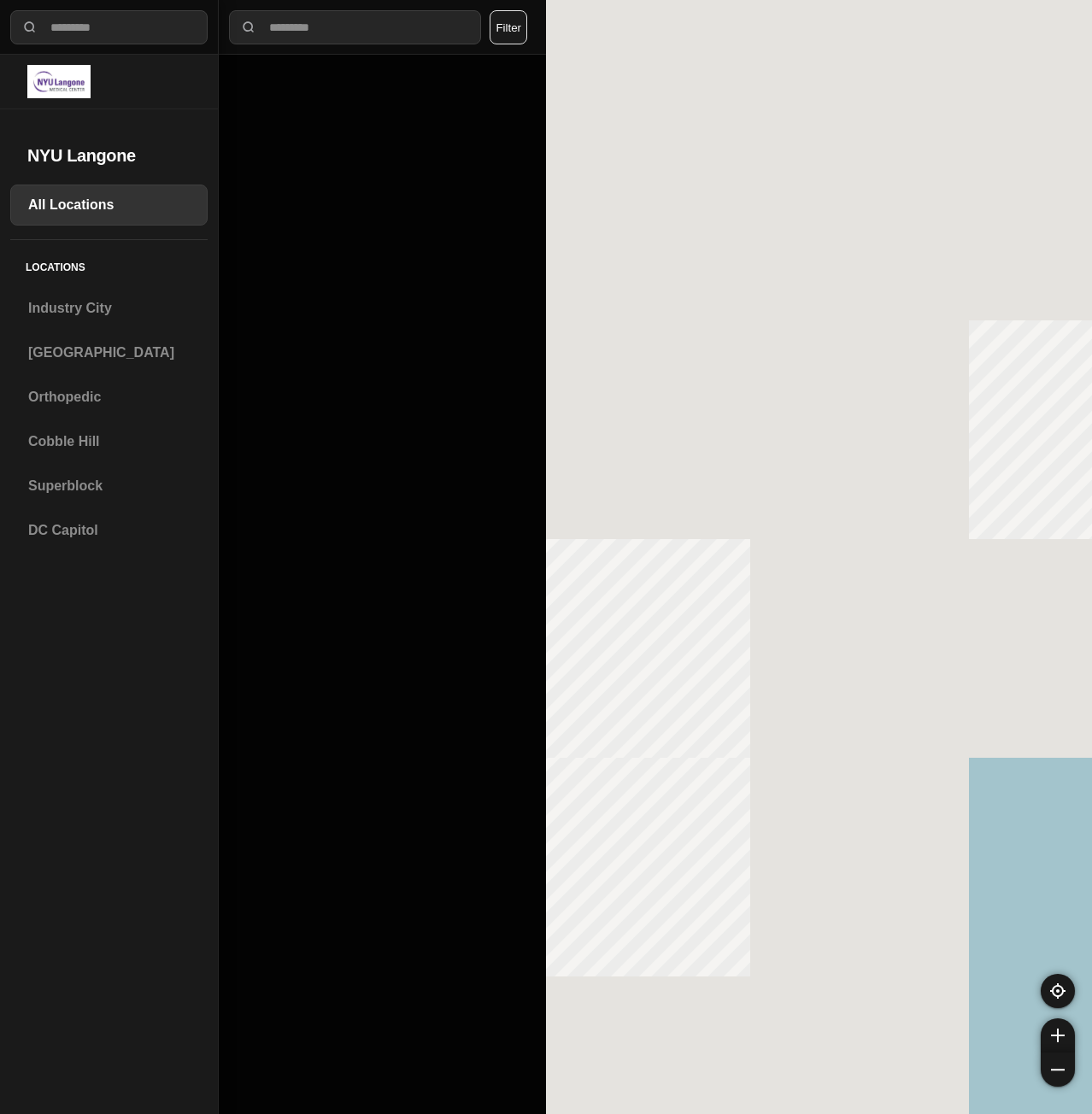 Image resolution: width=1092 pixels, height=1114 pixels. Describe the element at coordinates (108, 308) in the screenshot. I see `a: Industry City` at that location.